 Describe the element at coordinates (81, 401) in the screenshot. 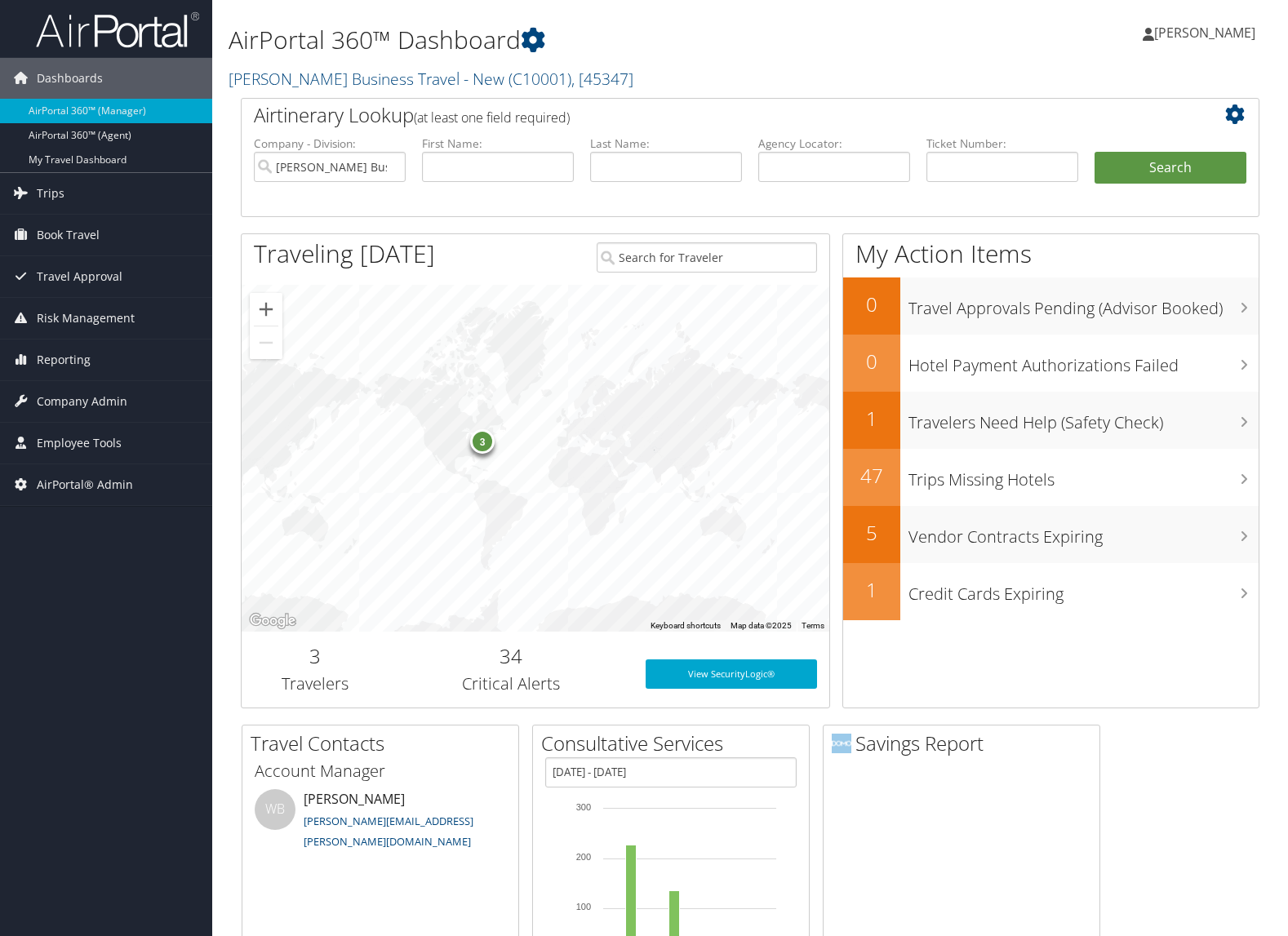

I see `span: Company Admin` at that location.